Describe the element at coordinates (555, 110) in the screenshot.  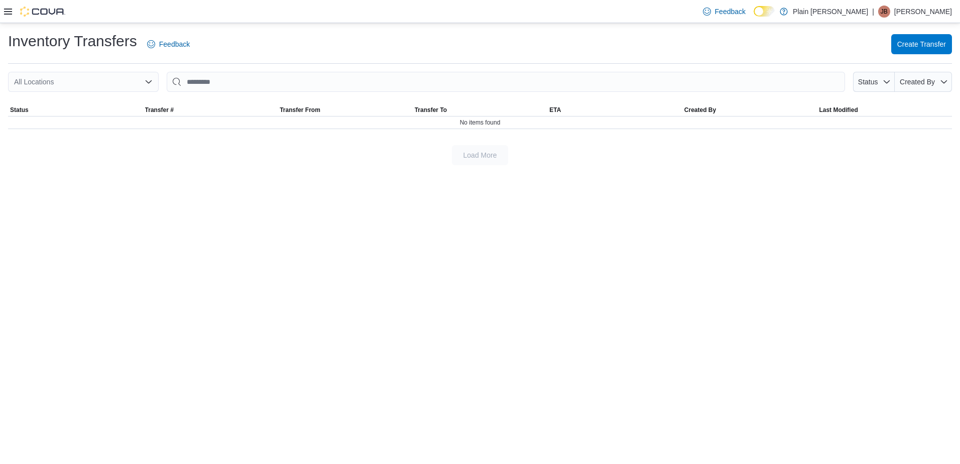
I see `span: ETA` at that location.